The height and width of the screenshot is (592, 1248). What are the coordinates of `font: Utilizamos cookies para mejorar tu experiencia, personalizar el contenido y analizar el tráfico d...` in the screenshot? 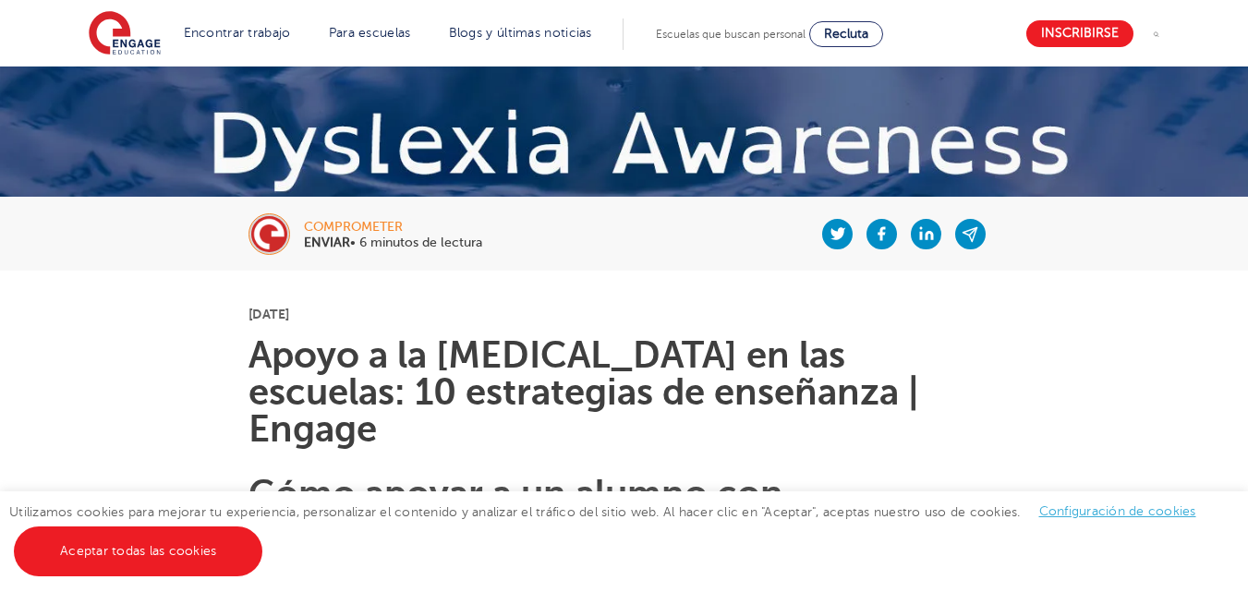 It's located at (514, 512).